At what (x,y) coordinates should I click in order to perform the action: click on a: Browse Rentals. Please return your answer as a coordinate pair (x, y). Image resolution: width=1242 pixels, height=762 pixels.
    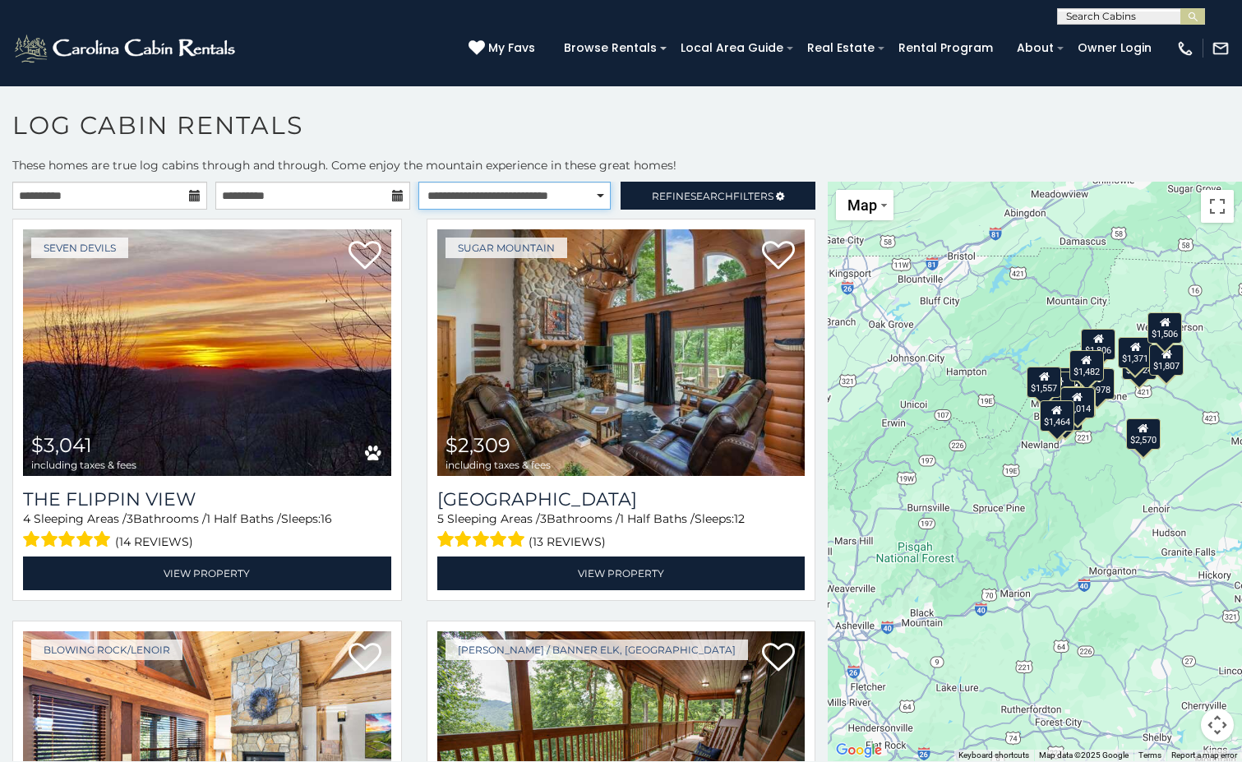
    Looking at the image, I should click on (610, 48).